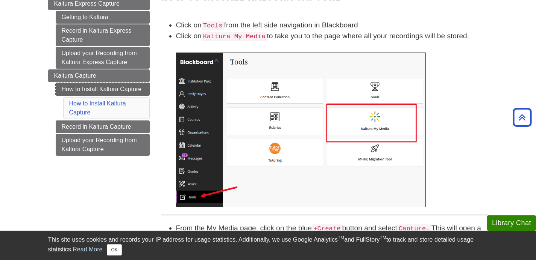  Describe the element at coordinates (522, 117) in the screenshot. I see `a: Back to Top` at that location.